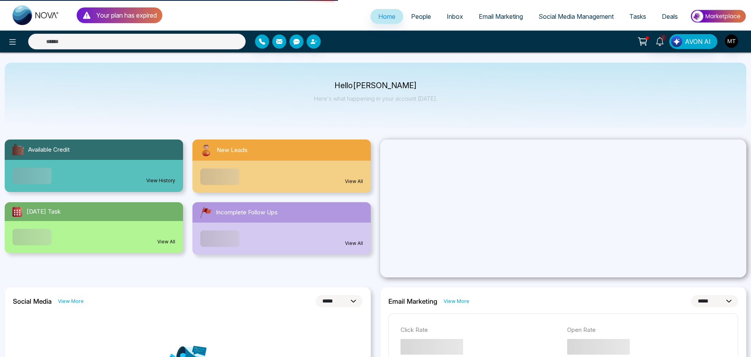  What do you see at coordinates (660, 41) in the screenshot?
I see `a: 2` at bounding box center [660, 41].